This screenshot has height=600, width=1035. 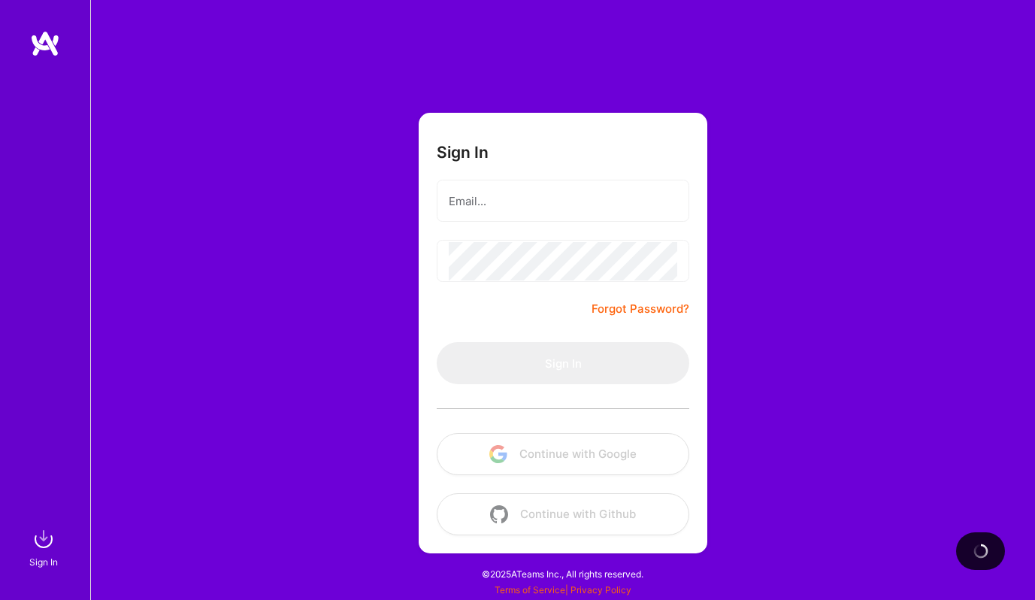 What do you see at coordinates (562, 573) in the screenshot?
I see `div: © 2025 ATeams Inc., All rights reserved.` at bounding box center [562, 573].